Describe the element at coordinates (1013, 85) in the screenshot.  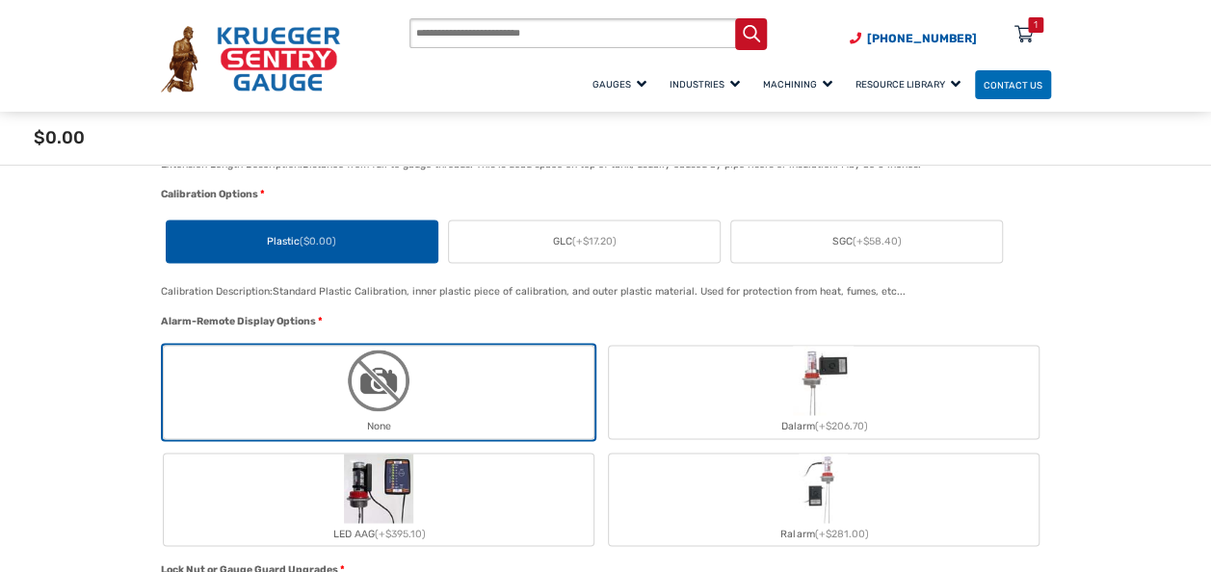
I see `a: Contact Us` at that location.